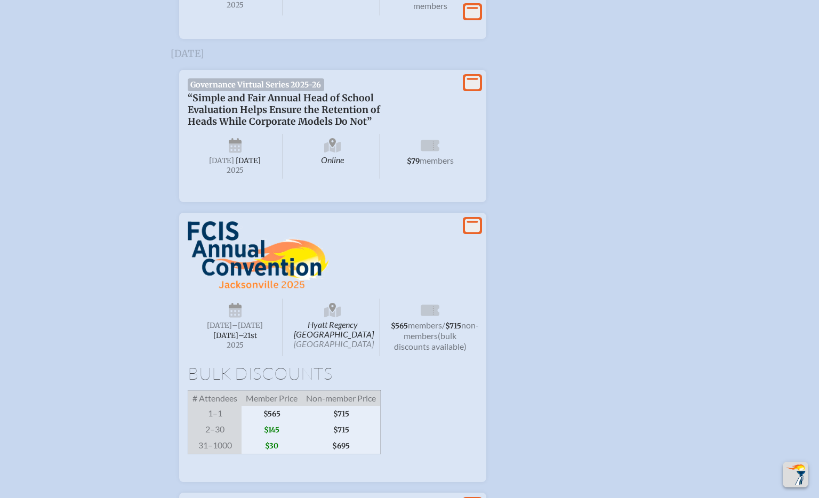  I want to click on span: Member Price, so click(271, 398).